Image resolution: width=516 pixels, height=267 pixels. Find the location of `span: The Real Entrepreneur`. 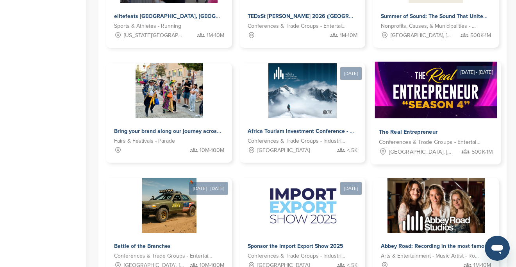

span: The Real Entrepreneur is located at coordinates (408, 132).